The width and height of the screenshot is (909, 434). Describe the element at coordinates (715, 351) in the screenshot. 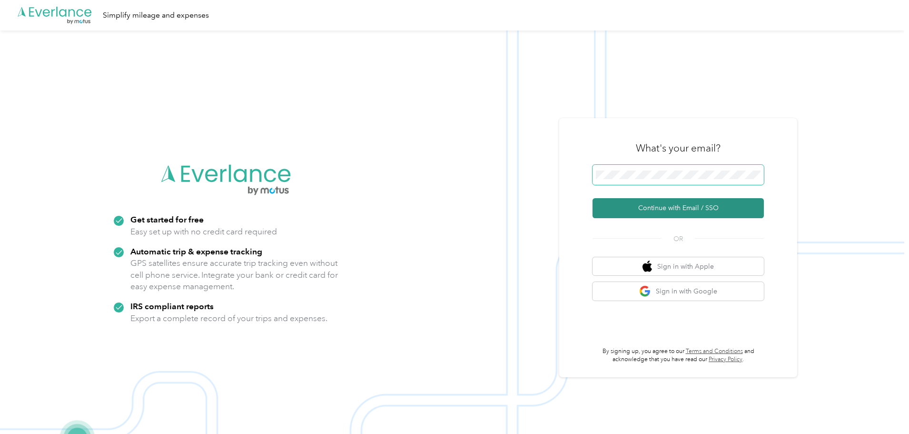

I see `a: Terms and Conditions` at that location.